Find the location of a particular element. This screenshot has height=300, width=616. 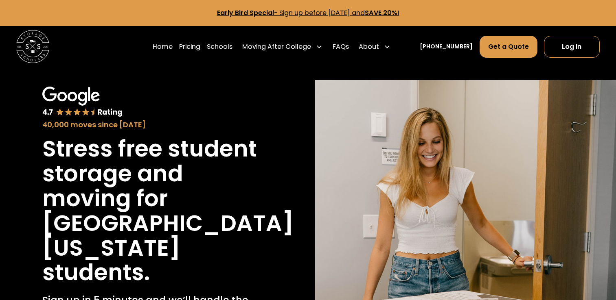

strong: Early Bird Special is located at coordinates (245, 13).